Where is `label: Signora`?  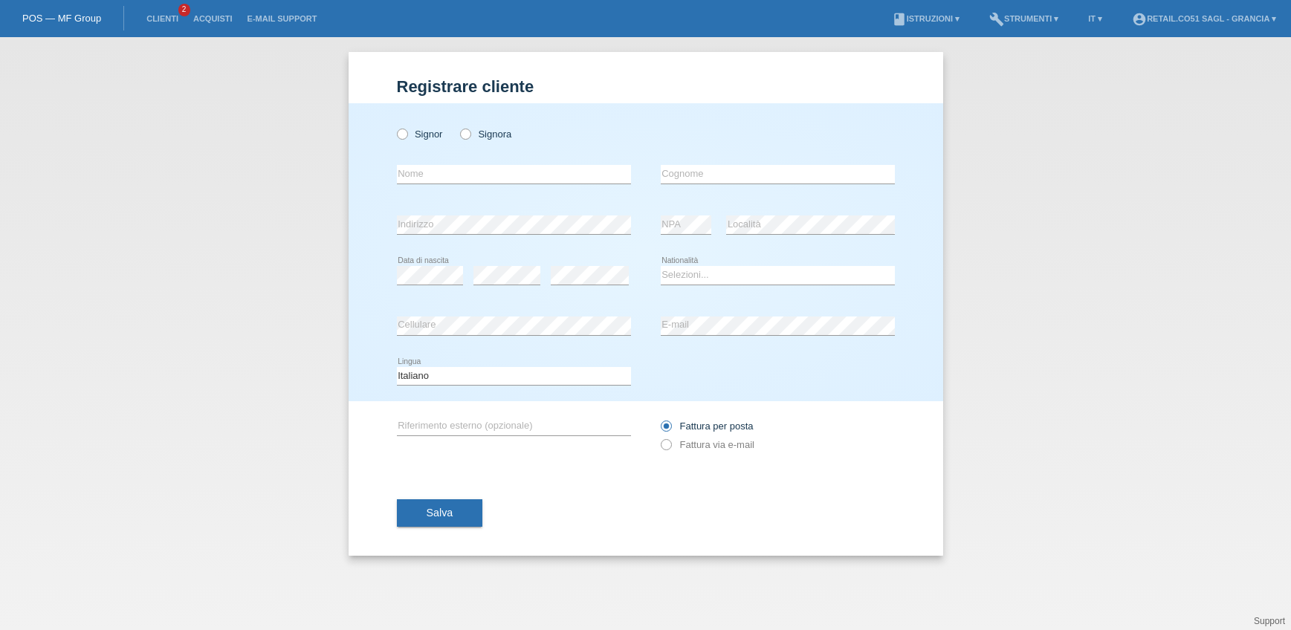
label: Signora is located at coordinates (485, 134).